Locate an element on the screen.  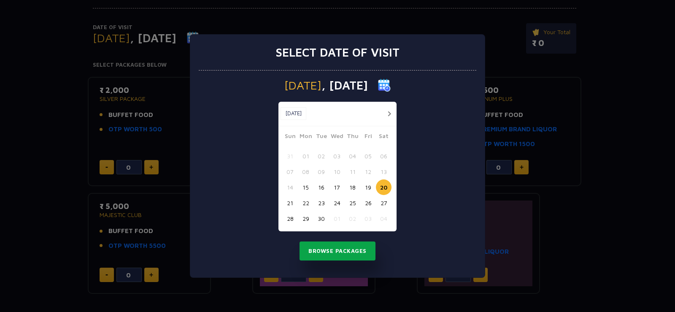
button: 10 is located at coordinates (337, 171).